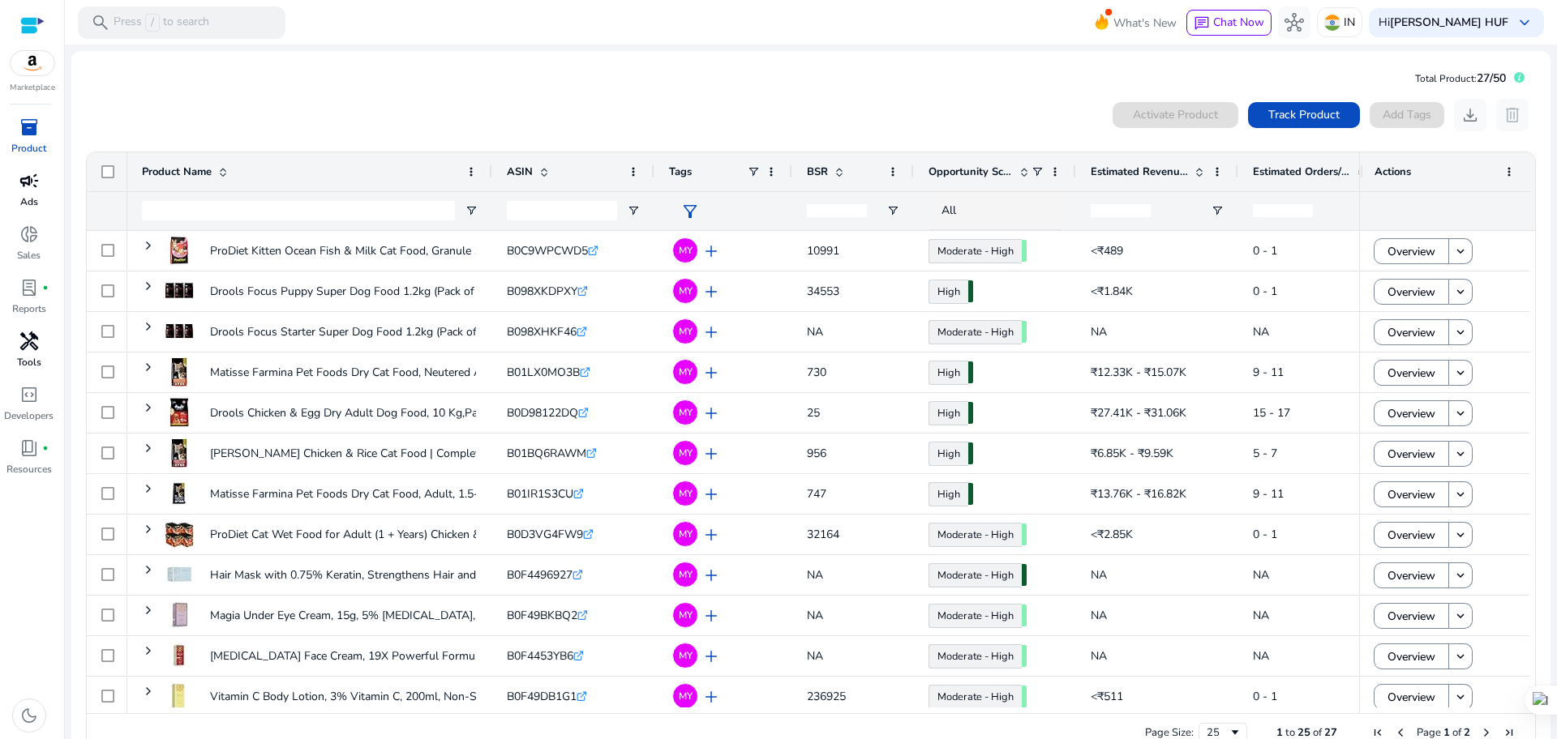 Image resolution: width=1557 pixels, height=739 pixels. I want to click on span: donut_small, so click(29, 234).